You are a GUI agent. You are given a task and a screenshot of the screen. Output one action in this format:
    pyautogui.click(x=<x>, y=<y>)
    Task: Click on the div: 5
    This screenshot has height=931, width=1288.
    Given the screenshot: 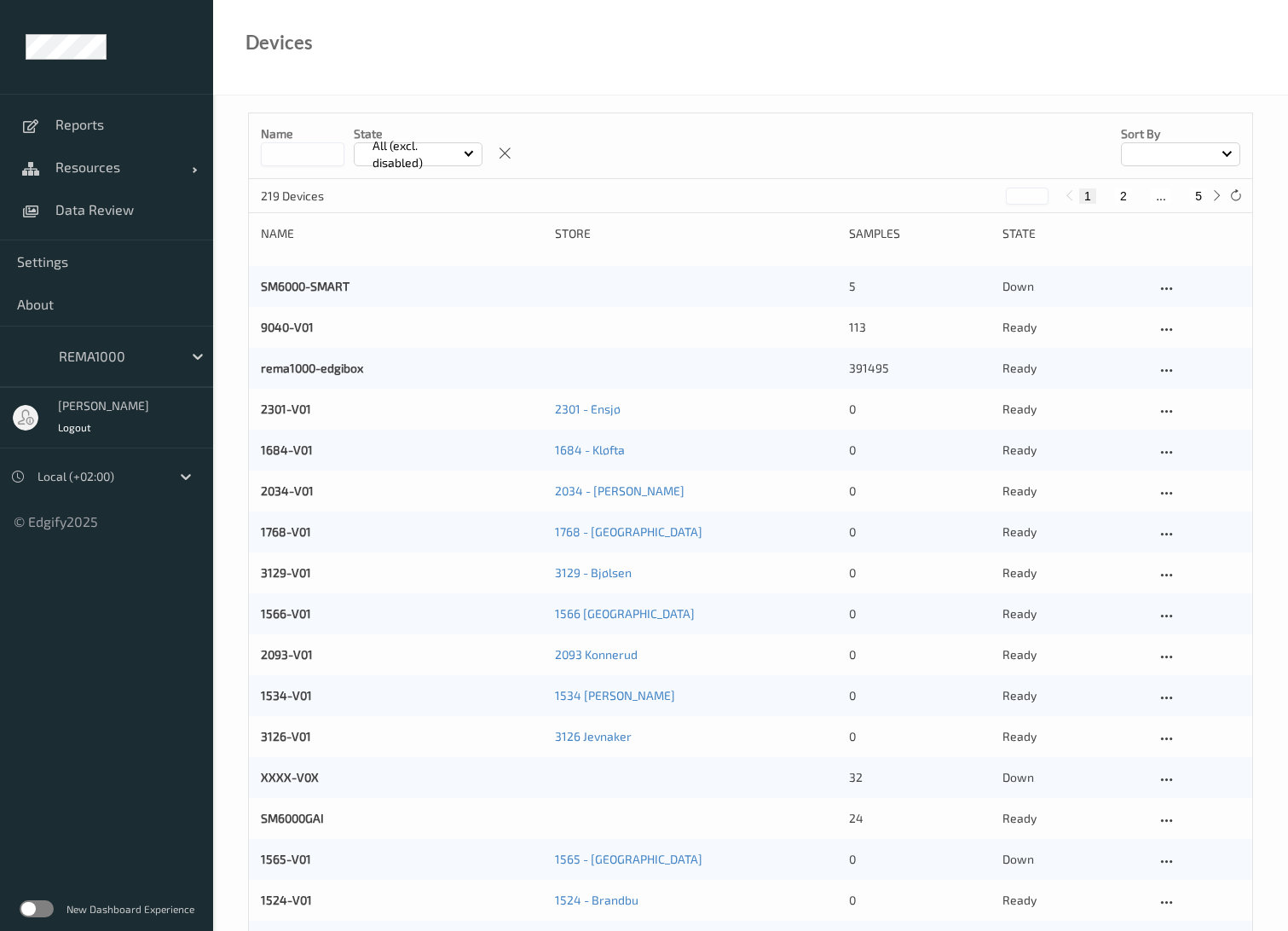 What is the action you would take?
    pyautogui.click(x=920, y=287)
    